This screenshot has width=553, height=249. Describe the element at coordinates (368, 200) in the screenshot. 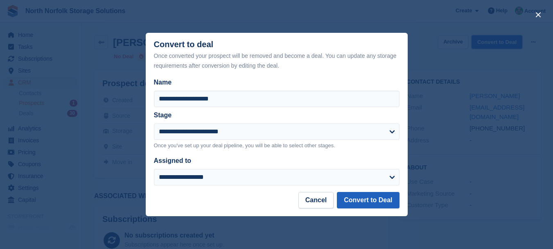

I see `button: Convert to Deal` at that location.